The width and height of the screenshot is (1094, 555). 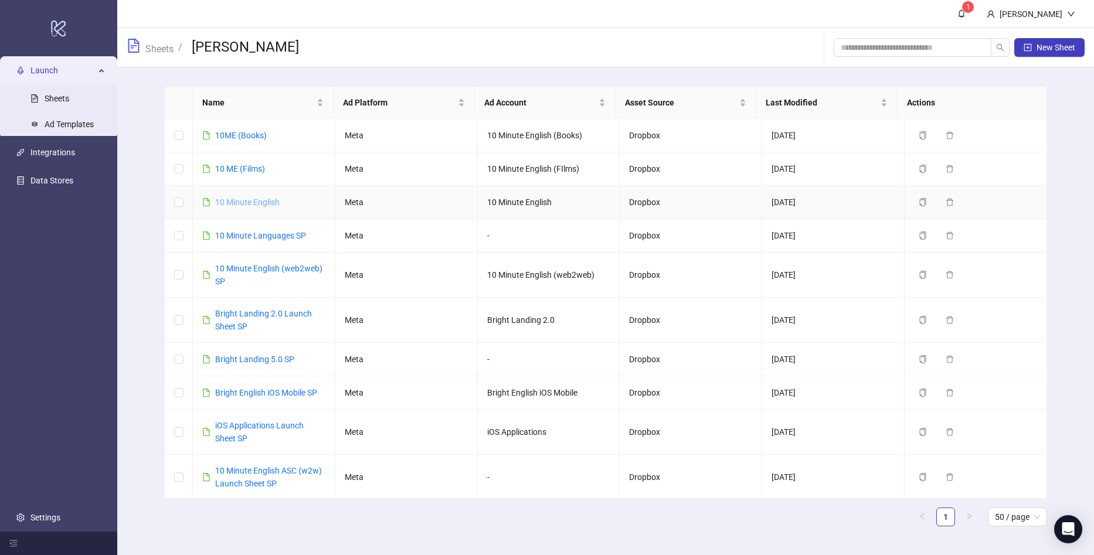 I want to click on span: Launch, so click(x=63, y=70).